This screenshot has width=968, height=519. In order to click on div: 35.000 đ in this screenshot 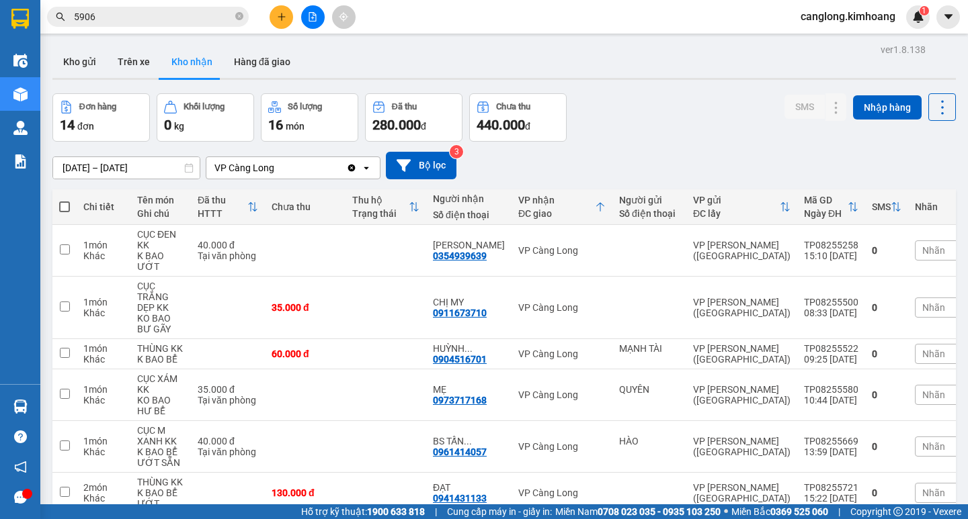, I will do `click(305, 308)`.